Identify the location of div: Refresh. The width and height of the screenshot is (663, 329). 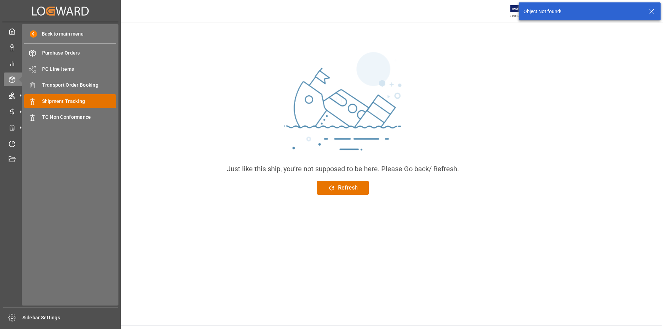
(343, 188).